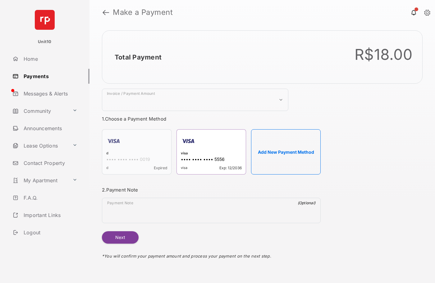  Describe the element at coordinates (40, 146) in the screenshot. I see `a: Lease Options` at that location.